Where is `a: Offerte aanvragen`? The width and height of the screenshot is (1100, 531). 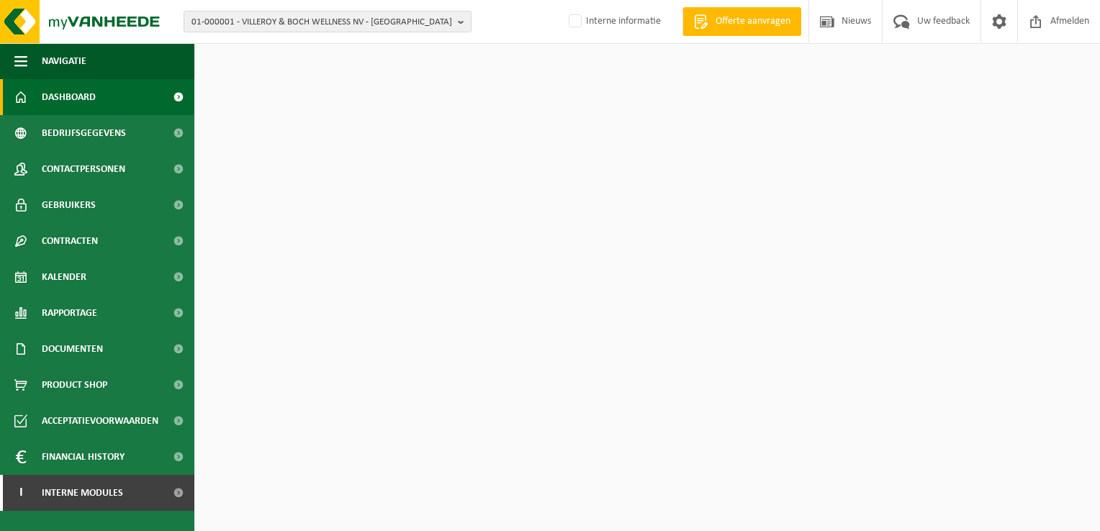
a: Offerte aanvragen is located at coordinates (742, 22).